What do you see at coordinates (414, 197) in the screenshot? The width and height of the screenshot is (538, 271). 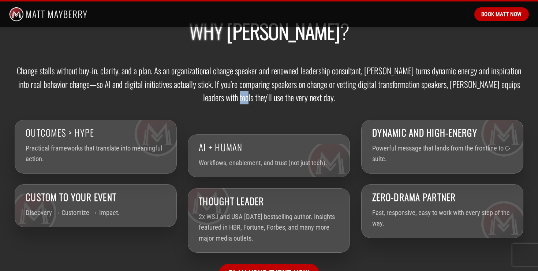 I see `span: Zero-drama partner` at bounding box center [414, 197].